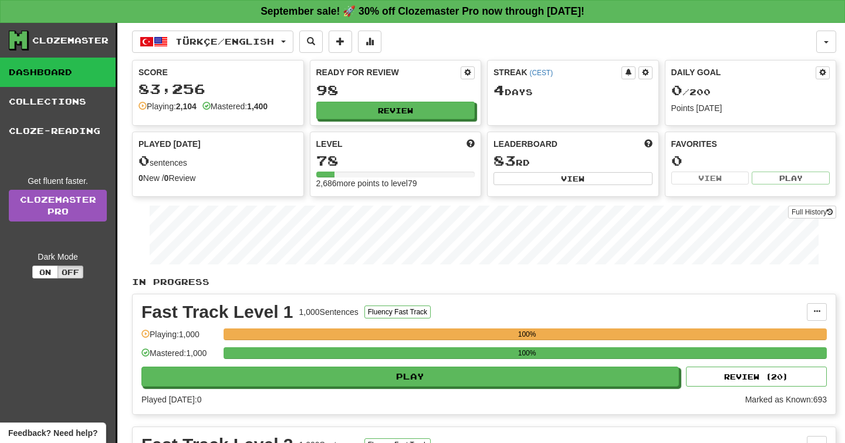  What do you see at coordinates (167, 106) in the screenshot?
I see `div: Playing:` at bounding box center [167, 106].